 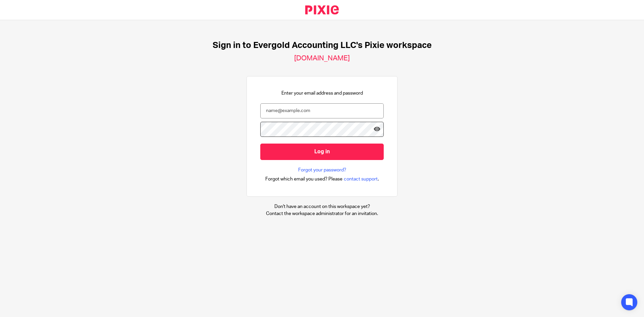 What do you see at coordinates (322, 111) in the screenshot?
I see `input: name@example.com` at bounding box center [322, 111].